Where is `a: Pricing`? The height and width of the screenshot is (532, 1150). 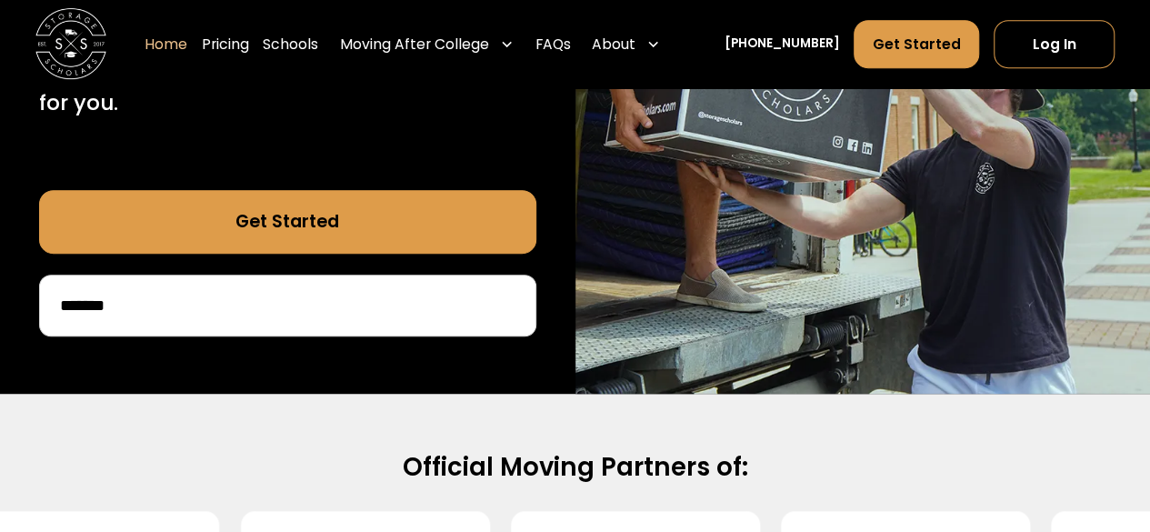 a: Pricing is located at coordinates (225, 45).